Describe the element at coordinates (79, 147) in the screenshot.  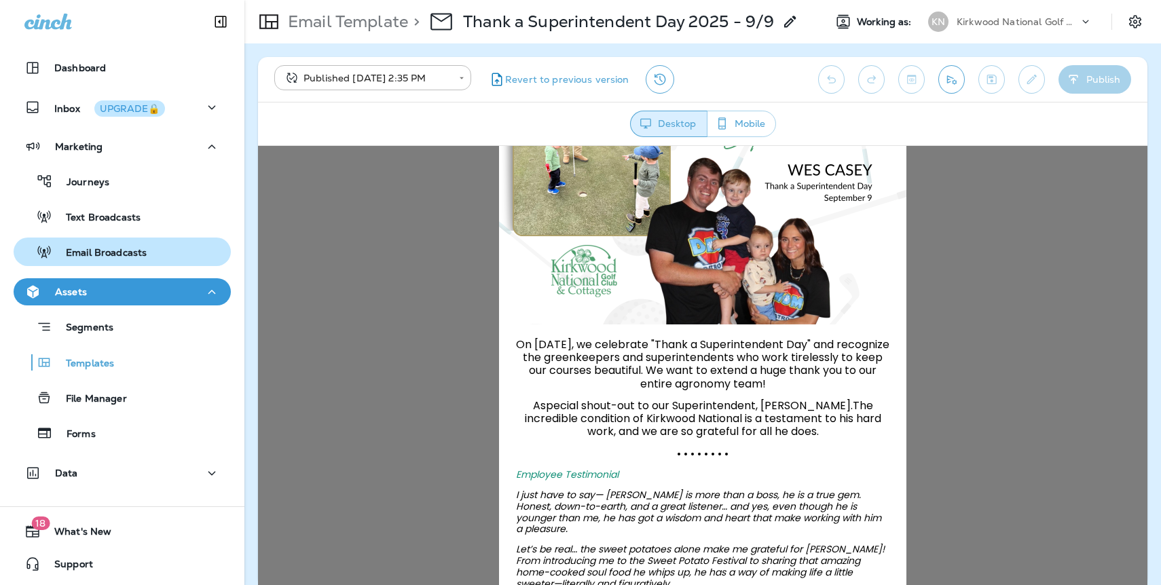
I see `p: Marketing` at that location.